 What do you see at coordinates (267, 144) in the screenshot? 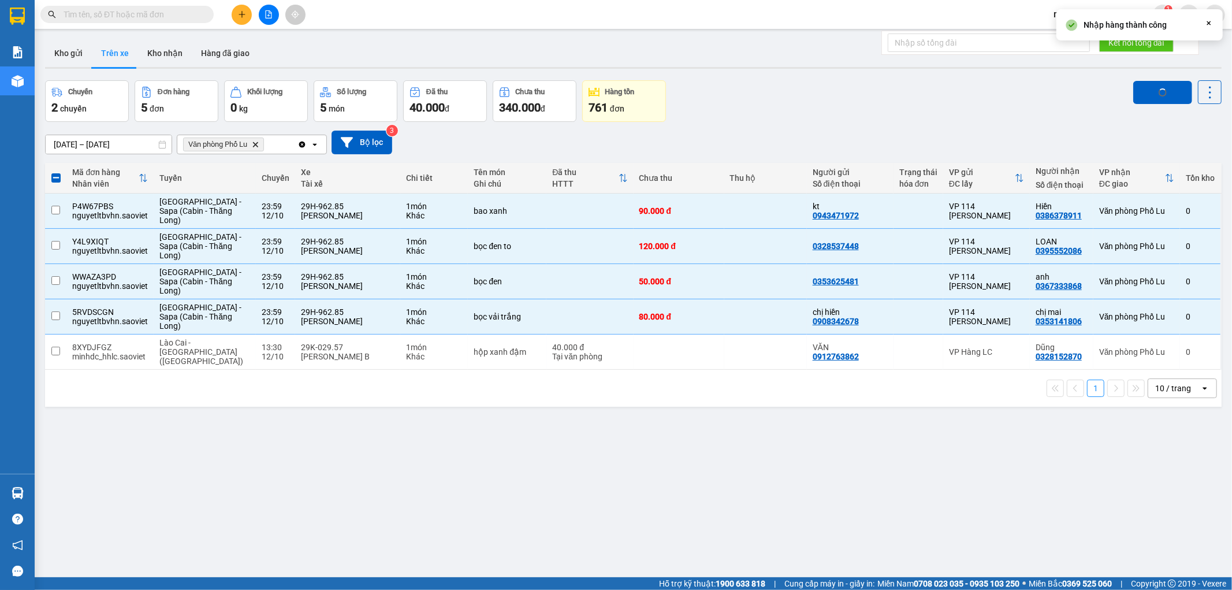
I see `input: Selected Văn phòng Phố Lu.` at bounding box center [267, 144].